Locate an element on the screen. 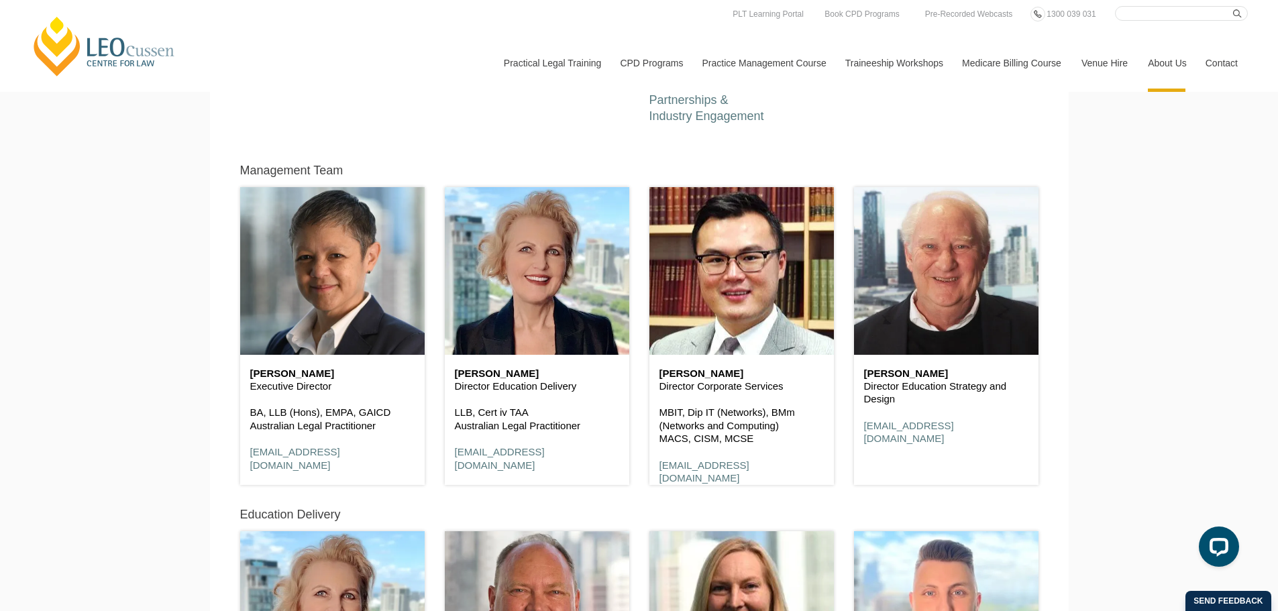  h5: Education Delivery is located at coordinates (290, 515).